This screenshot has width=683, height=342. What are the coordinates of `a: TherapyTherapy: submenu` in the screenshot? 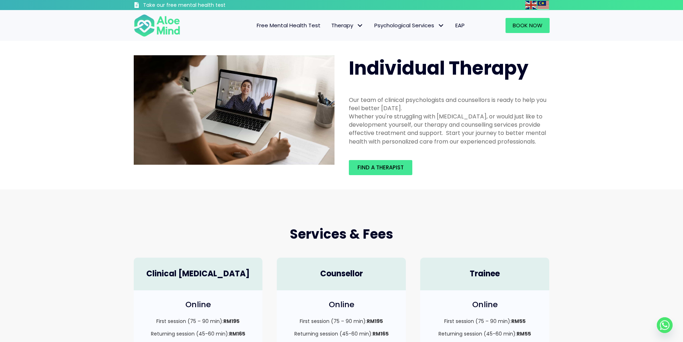 It's located at (347, 25).